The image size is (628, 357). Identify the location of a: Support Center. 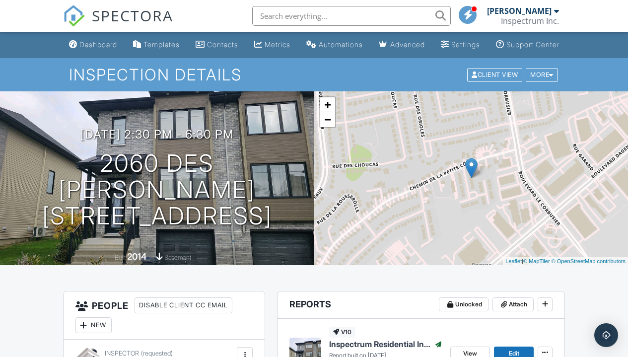
(528, 45).